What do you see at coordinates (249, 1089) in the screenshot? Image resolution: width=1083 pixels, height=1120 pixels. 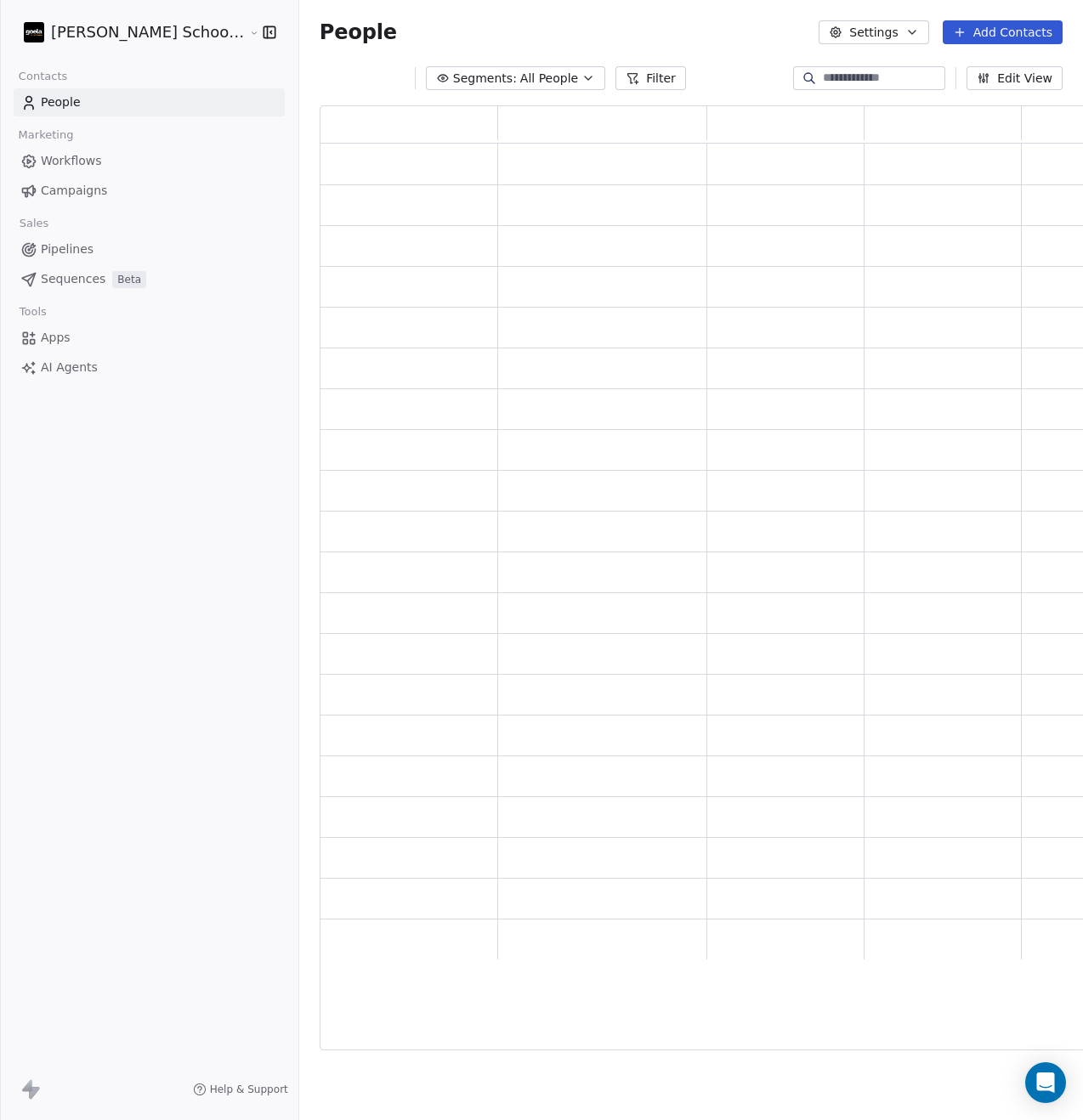 I see `span: Help & Support` at bounding box center [249, 1089].